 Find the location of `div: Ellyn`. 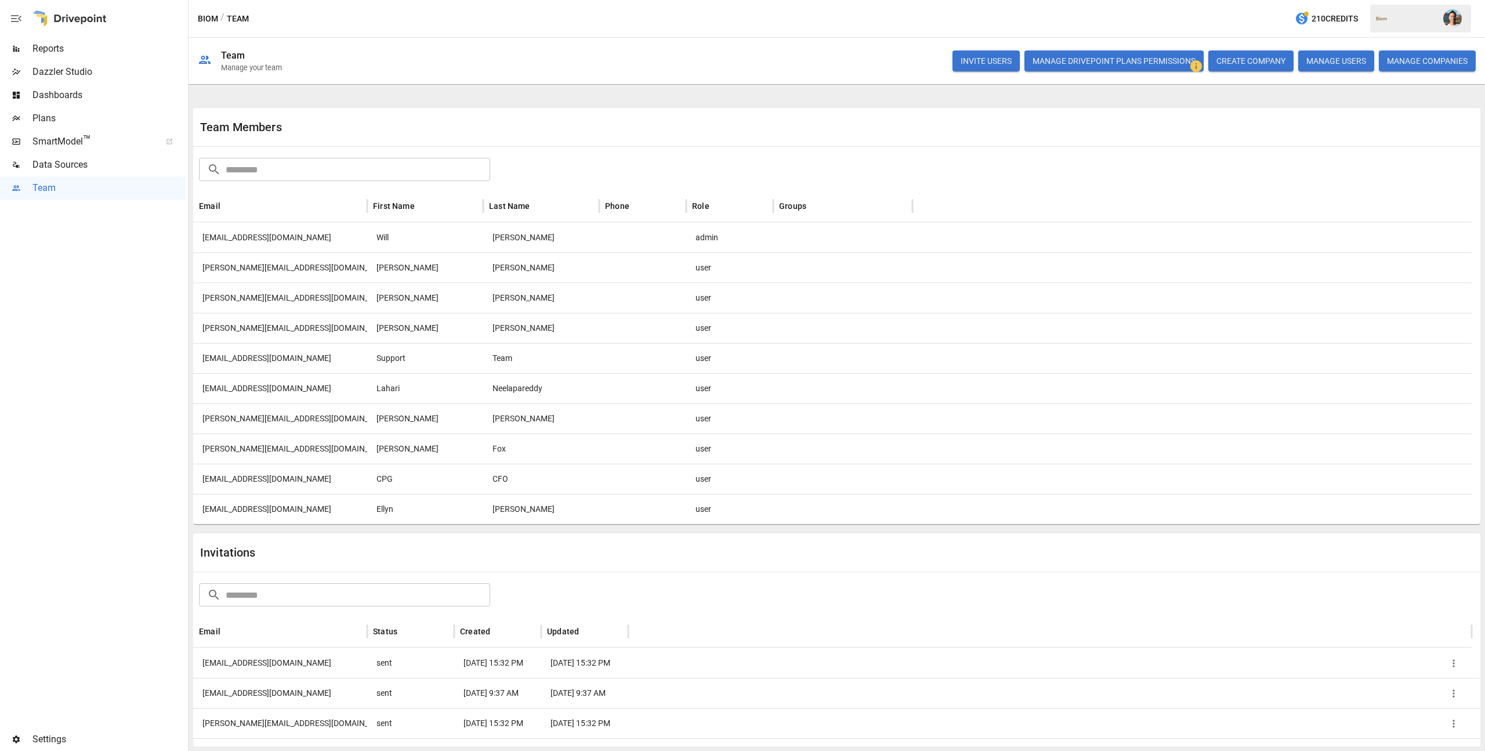

div: Ellyn is located at coordinates (425, 509).